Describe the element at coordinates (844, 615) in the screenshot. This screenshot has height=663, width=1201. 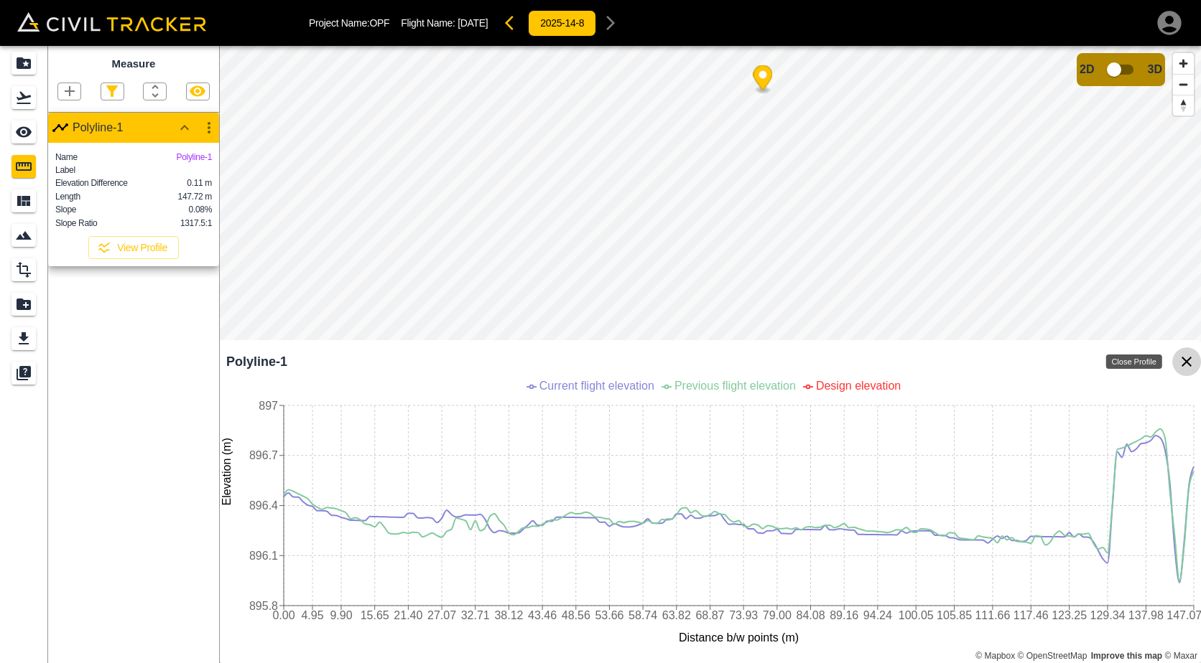
I see `tspan: 89.16` at that location.